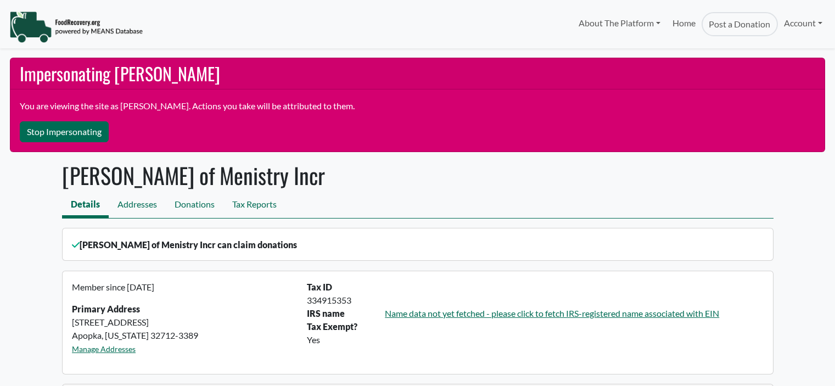 This screenshot has width=835, height=386. What do you see at coordinates (194, 205) in the screenshot?
I see `a: Donations` at bounding box center [194, 205].